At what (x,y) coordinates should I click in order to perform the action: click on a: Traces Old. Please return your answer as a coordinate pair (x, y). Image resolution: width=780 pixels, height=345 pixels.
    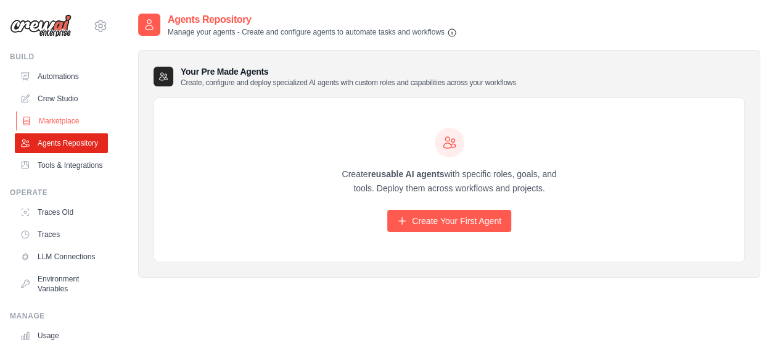
    Looking at the image, I should click on (61, 212).